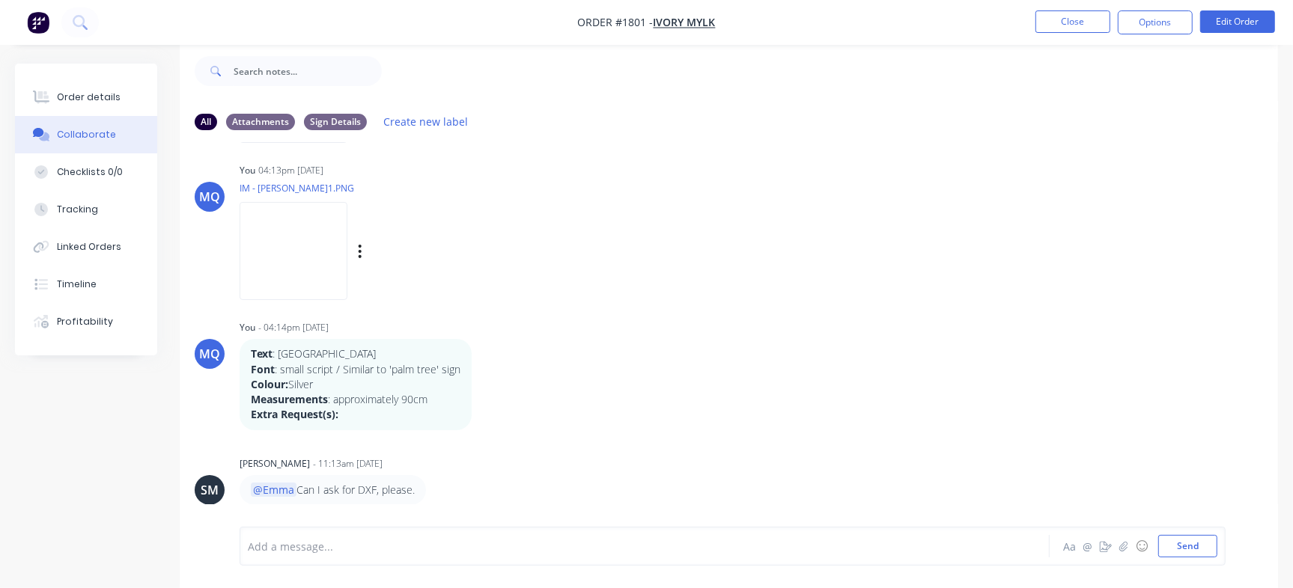  What do you see at coordinates (426, 121) in the screenshot?
I see `button: Create new label` at bounding box center [426, 121].